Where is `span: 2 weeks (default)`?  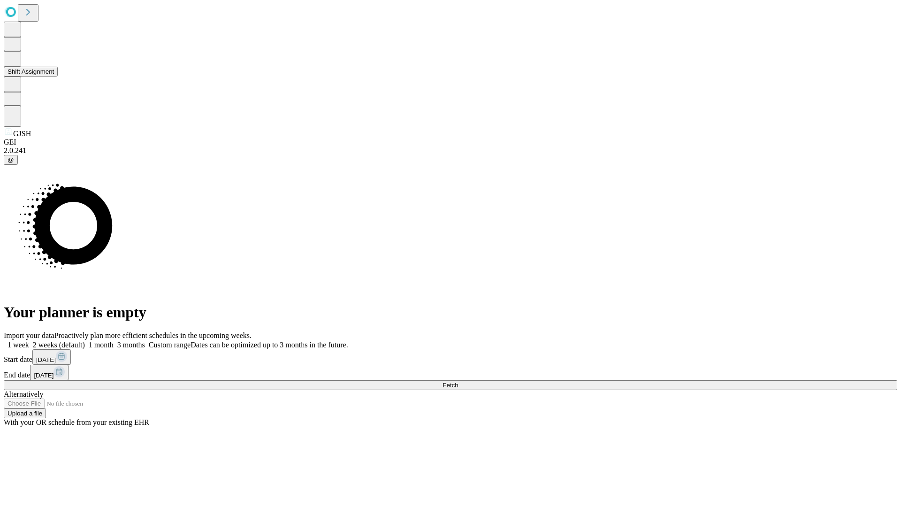
span: 2 weeks (default) is located at coordinates (59, 344).